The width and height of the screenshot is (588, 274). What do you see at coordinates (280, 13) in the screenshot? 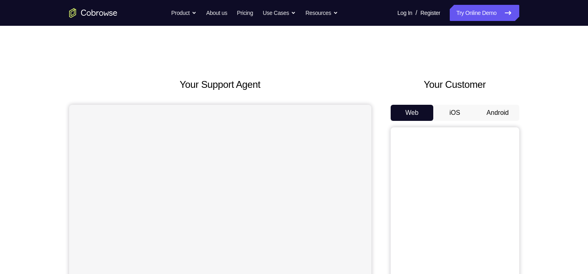
I see `button: Use Cases` at bounding box center [280, 13].